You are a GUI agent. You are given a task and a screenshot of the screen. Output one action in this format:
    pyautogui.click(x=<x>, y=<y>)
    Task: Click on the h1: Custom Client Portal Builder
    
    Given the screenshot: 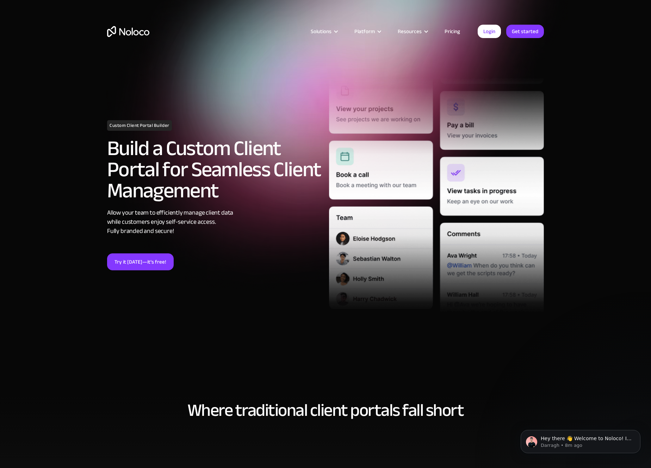 What is the action you would take?
    pyautogui.click(x=140, y=125)
    